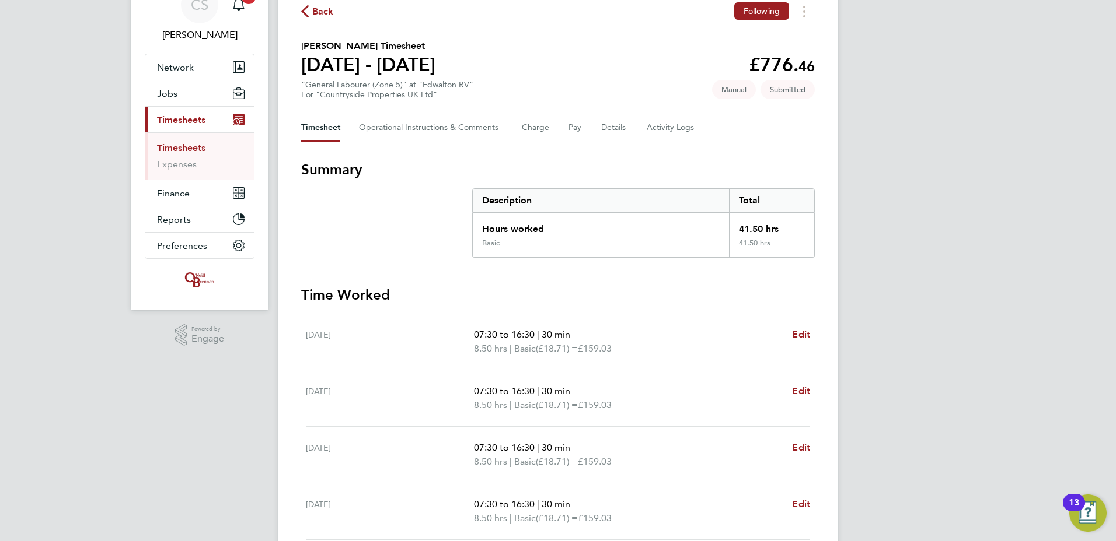 This screenshot has width=1116, height=541. What do you see at coordinates (323, 12) in the screenshot?
I see `span: Back` at bounding box center [323, 12].